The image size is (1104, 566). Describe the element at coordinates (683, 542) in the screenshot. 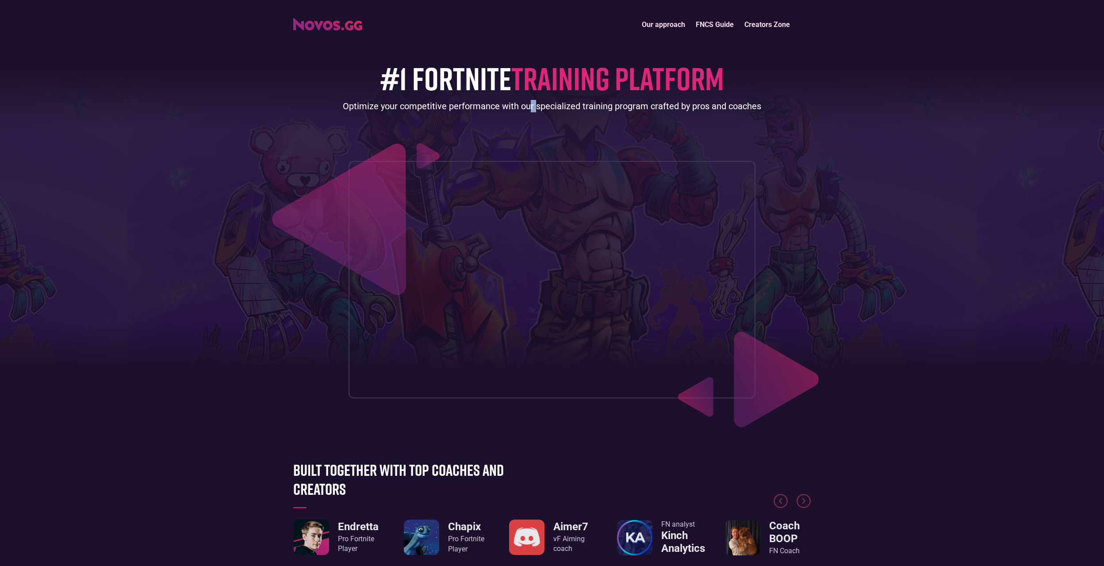

I see `h3: Kinch Analytics` at that location.